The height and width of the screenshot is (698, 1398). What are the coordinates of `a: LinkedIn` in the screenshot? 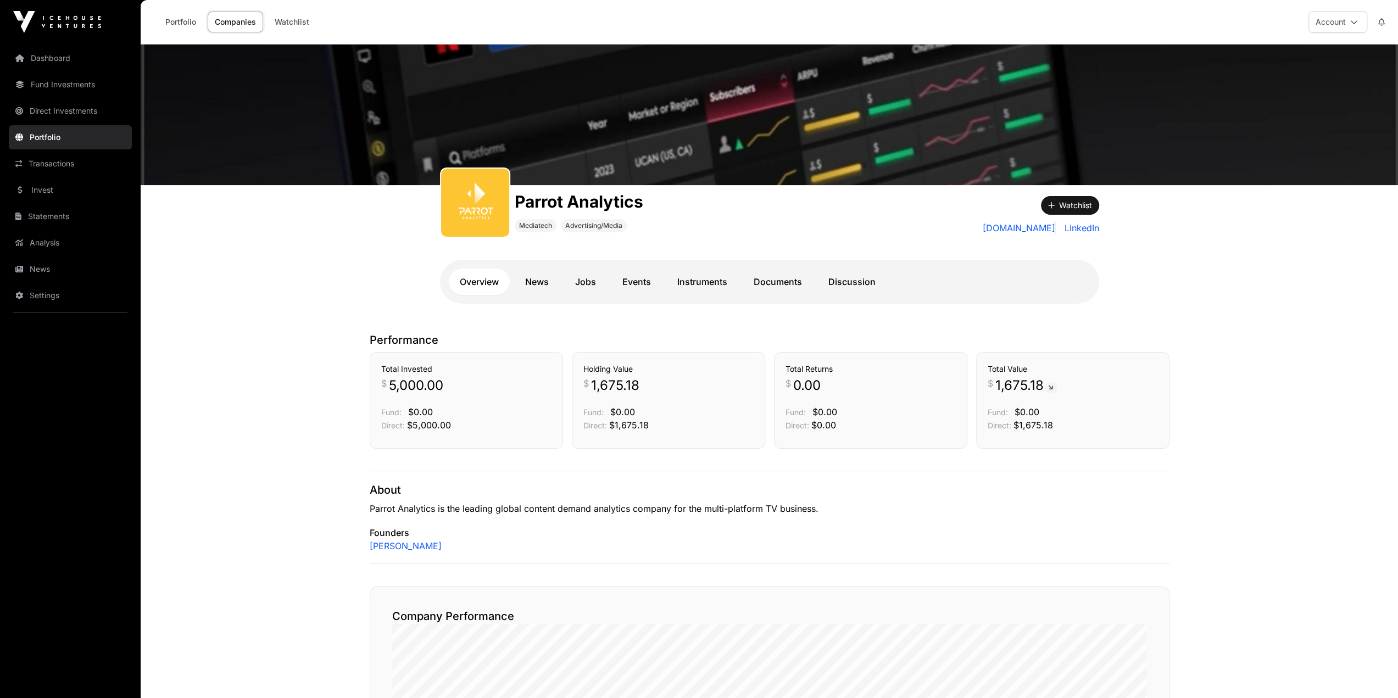 It's located at (1079, 228).